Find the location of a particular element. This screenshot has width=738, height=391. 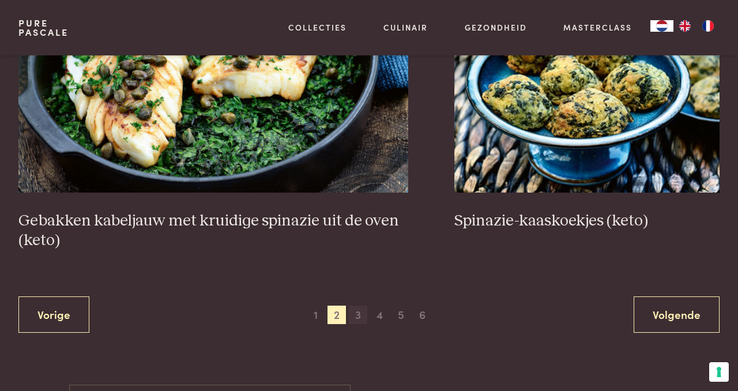

a: Volgende is located at coordinates (676, 314).